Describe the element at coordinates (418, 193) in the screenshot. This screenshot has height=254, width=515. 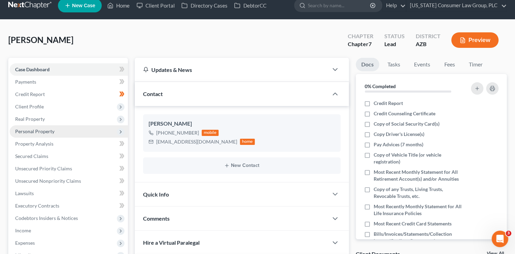
I see `span: Copy of any Trusts, Living Trusts, Revocable Trusts, etc.` at that location.